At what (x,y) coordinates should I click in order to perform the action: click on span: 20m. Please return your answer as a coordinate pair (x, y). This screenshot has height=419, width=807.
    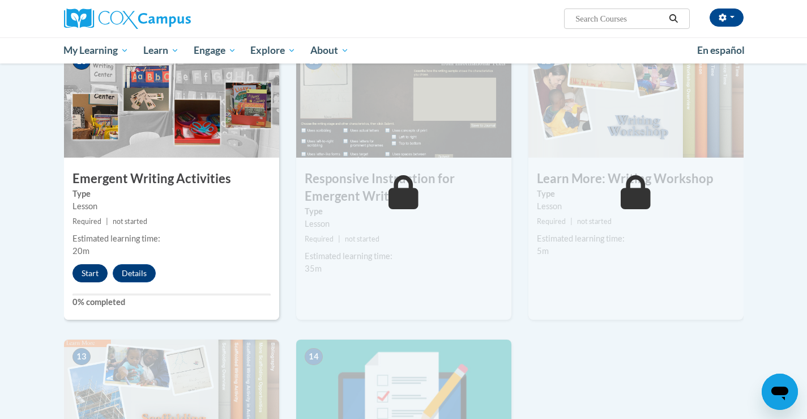
    Looking at the image, I should click on (81, 250).